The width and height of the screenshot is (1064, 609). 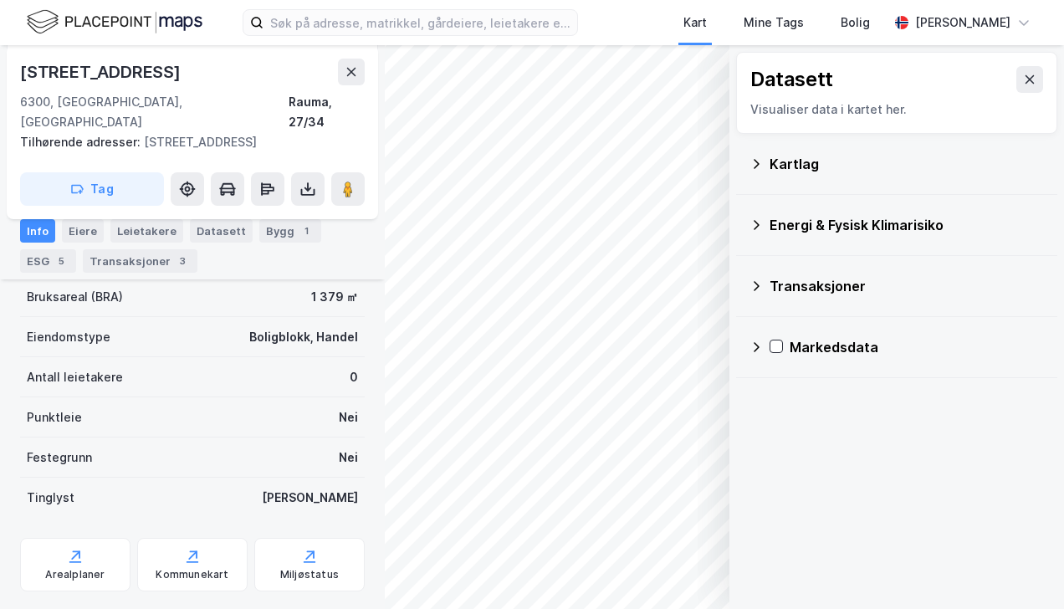 What do you see at coordinates (917, 347) in the screenshot?
I see `div: Markedsdata` at bounding box center [917, 347].